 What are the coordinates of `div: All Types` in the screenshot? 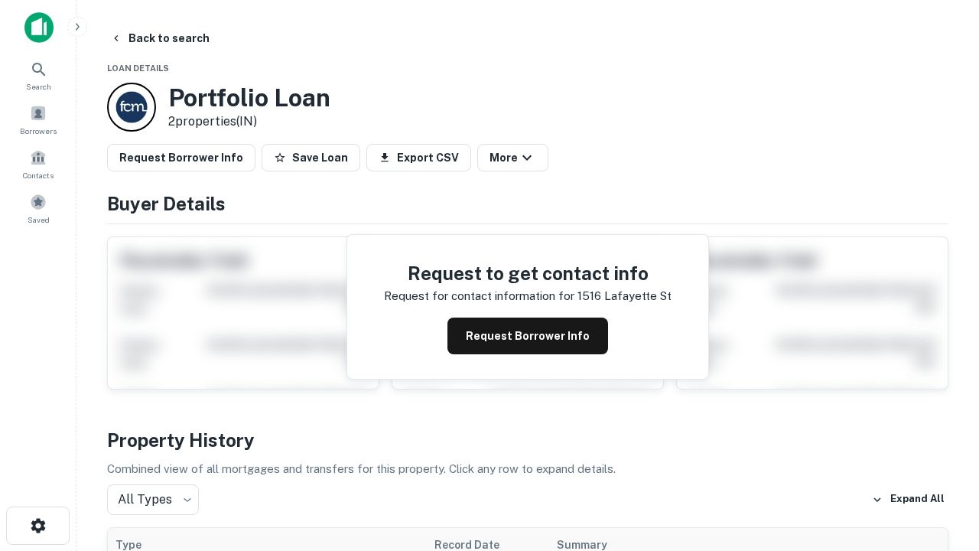 It's located at (153, 499).